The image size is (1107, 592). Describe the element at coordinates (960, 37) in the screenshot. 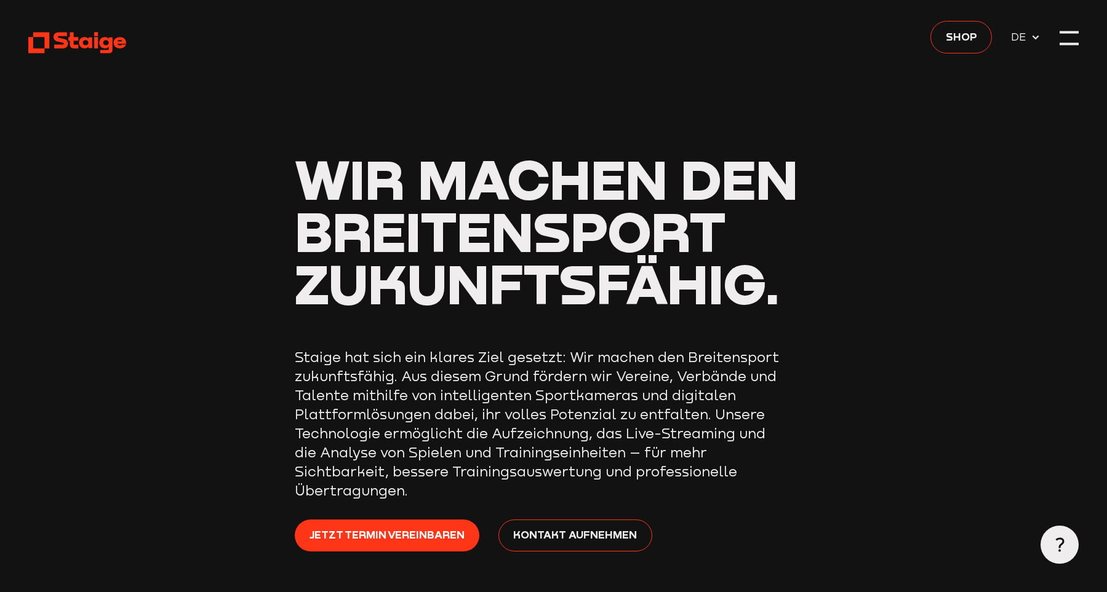

I see `a: Shop` at that location.